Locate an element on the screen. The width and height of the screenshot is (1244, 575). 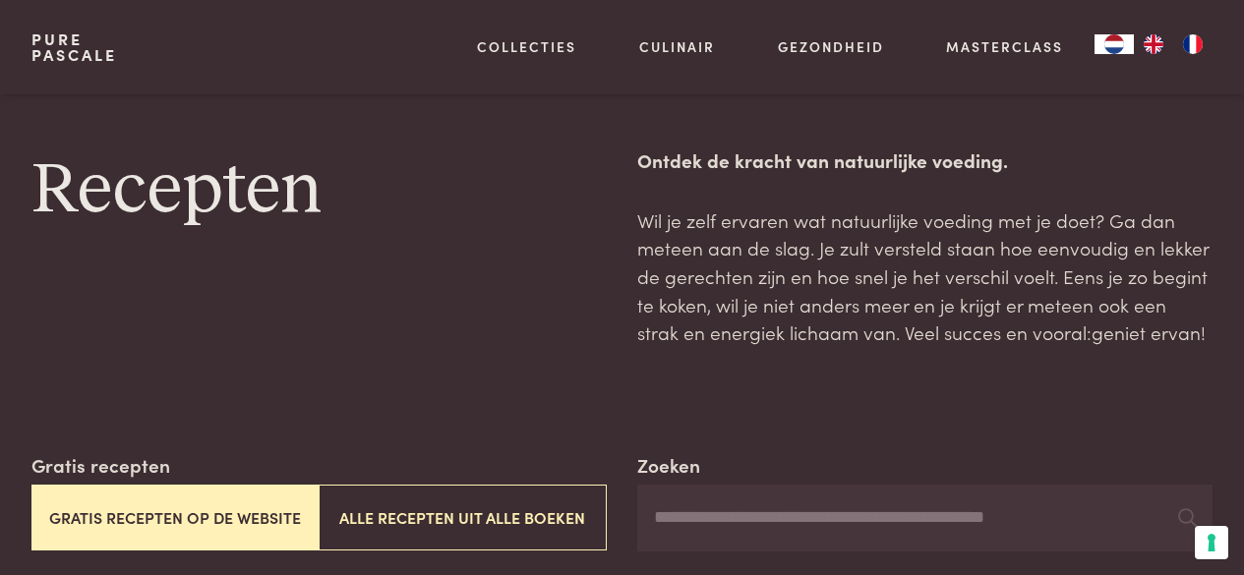
a: PurePascale is located at coordinates (74, 47).